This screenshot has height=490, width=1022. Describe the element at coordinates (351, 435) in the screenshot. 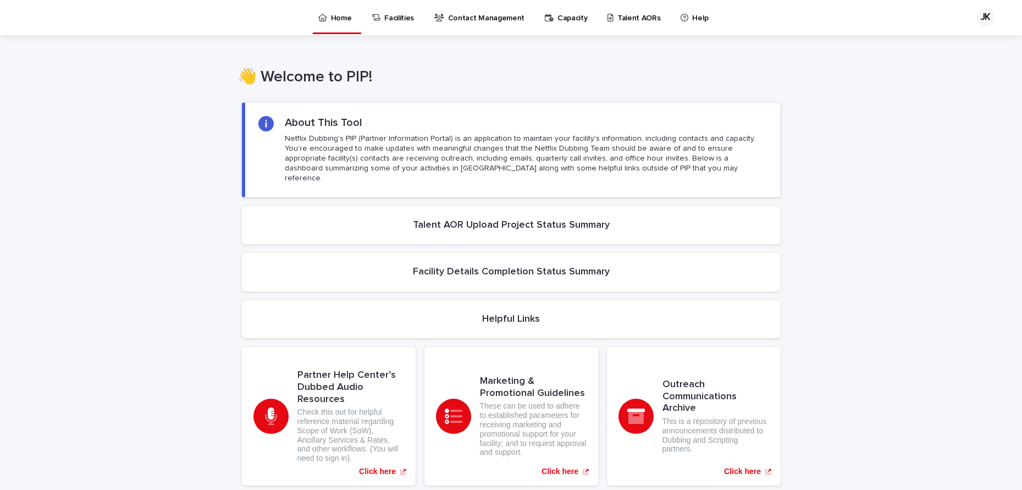

I see `p: Check this out for helpful reference material regarding Scope of Work (SoW), Ancillary Services &...` at that location.